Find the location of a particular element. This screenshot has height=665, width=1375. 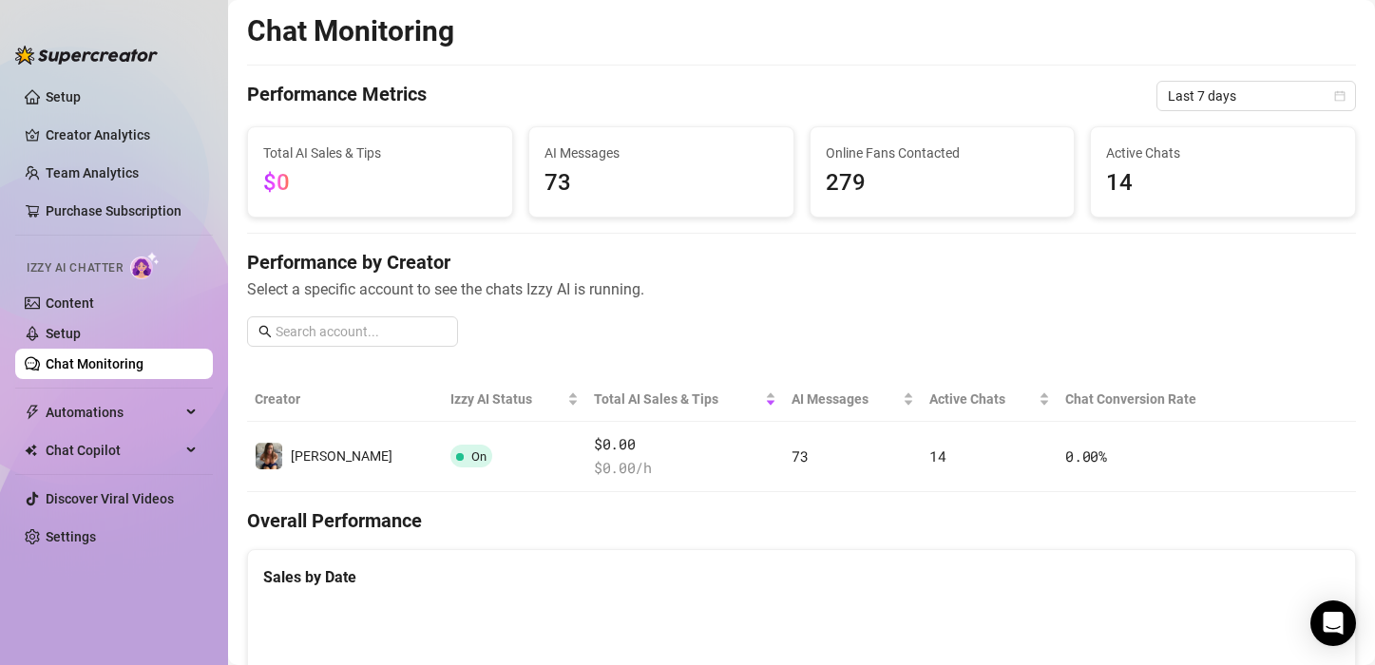

span: $0 is located at coordinates (277, 182).